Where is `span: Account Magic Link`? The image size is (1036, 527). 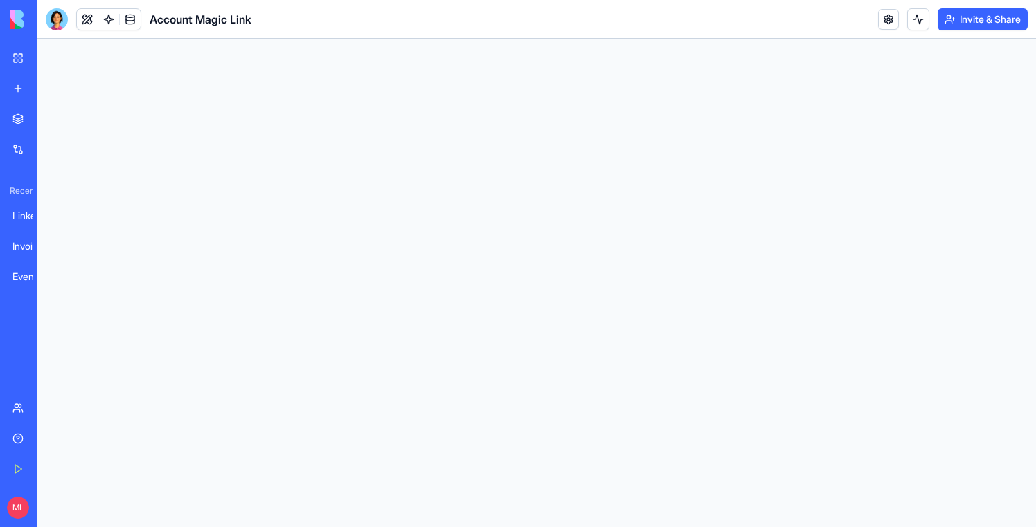
span: Account Magic Link is located at coordinates (200, 19).